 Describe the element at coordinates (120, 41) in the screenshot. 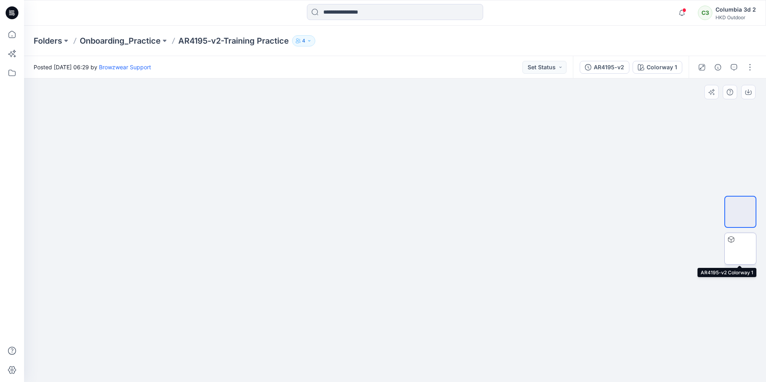

I see `a: Onboarding_Practice` at that location.